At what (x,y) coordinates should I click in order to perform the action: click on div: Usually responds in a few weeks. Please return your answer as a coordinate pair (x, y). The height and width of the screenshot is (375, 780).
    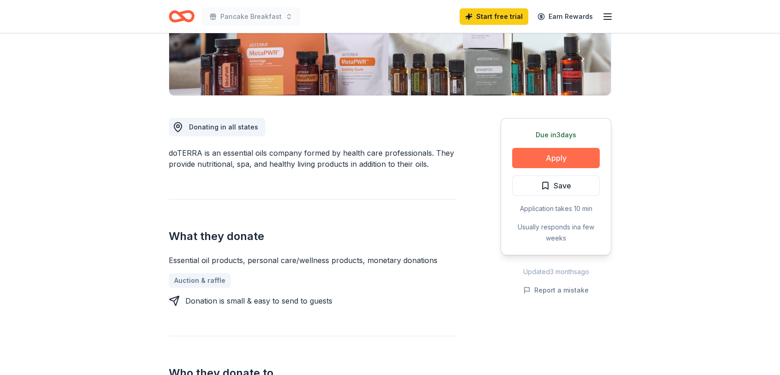
    Looking at the image, I should click on (556, 233).